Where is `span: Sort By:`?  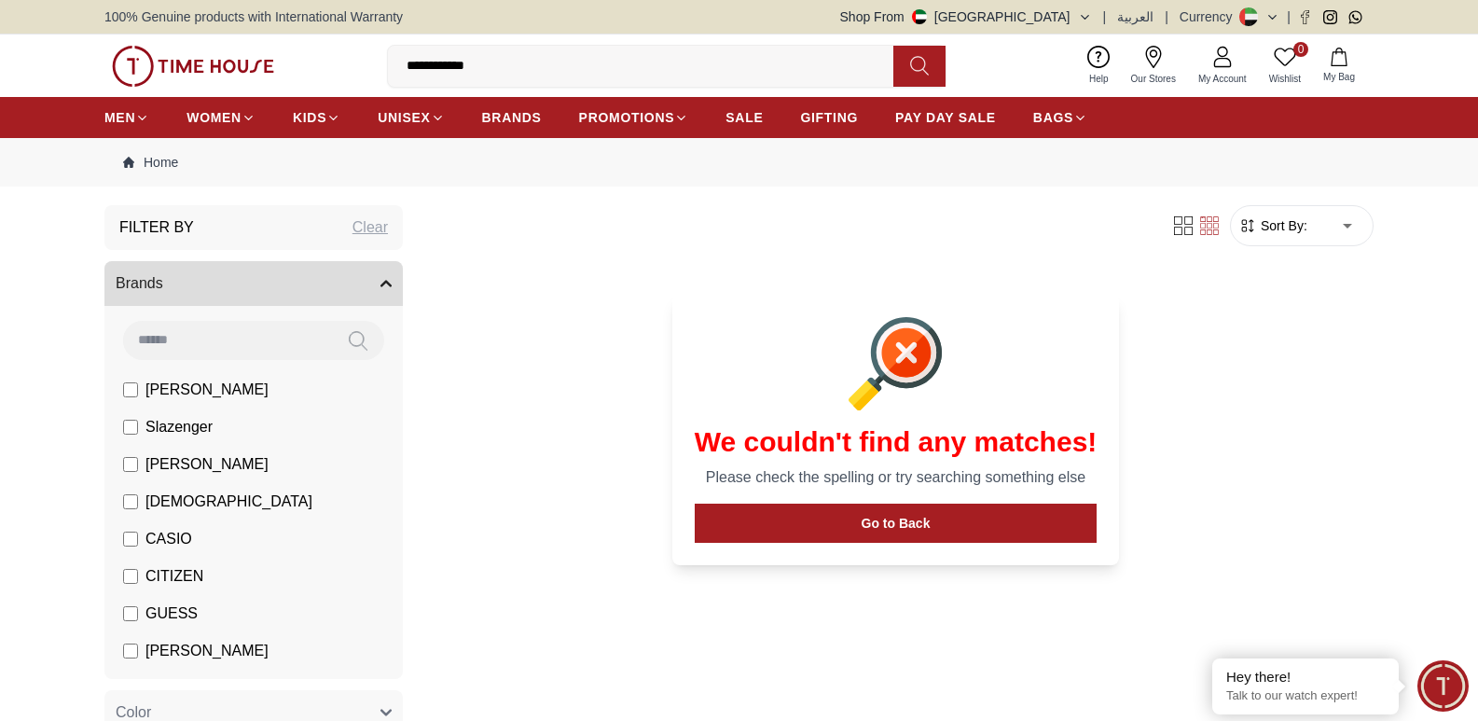 span: Sort By: is located at coordinates (1282, 226).